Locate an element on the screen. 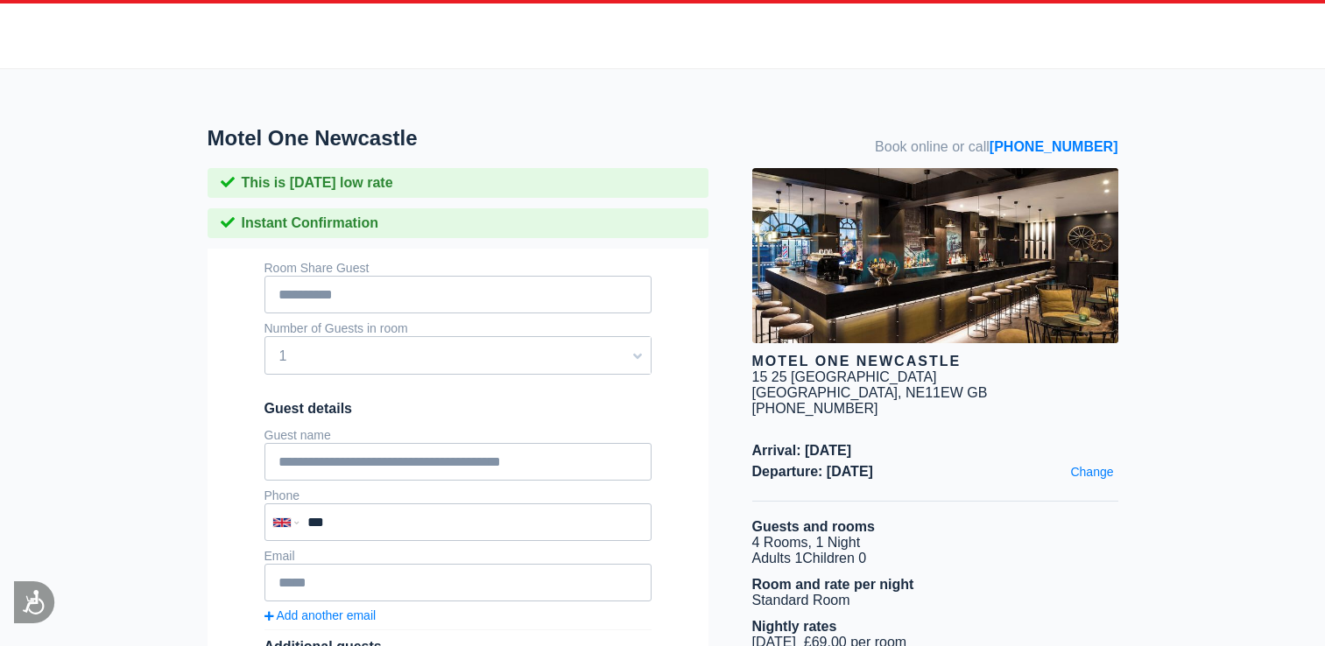 Image resolution: width=1325 pixels, height=646 pixels. span: Book online or call is located at coordinates (996, 147).